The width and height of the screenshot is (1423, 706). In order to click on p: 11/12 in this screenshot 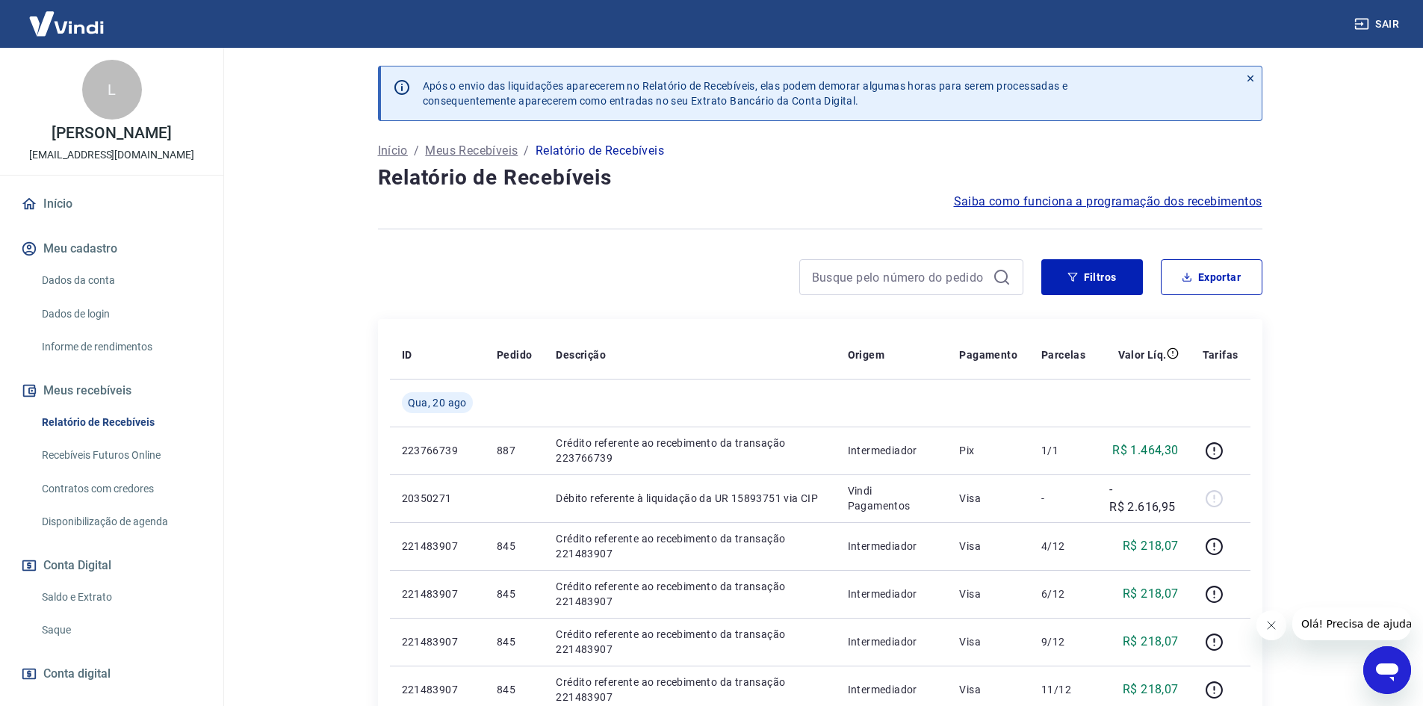, I will do `click(1063, 689)`.